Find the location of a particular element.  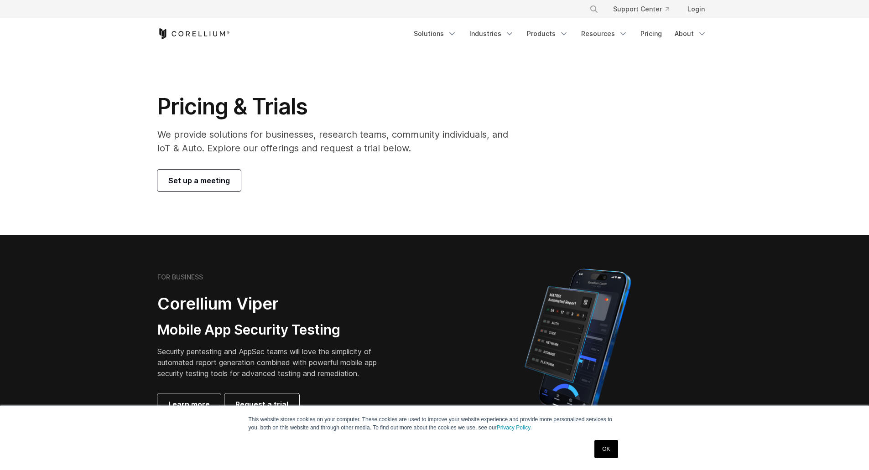

a: Request a trial is located at coordinates (262, 405).